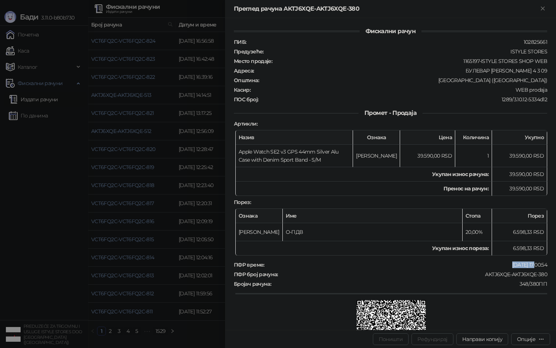 The image size is (556, 348). Describe the element at coordinates (256, 274) in the screenshot. I see `strong: ПФР број рачуна :` at that location.